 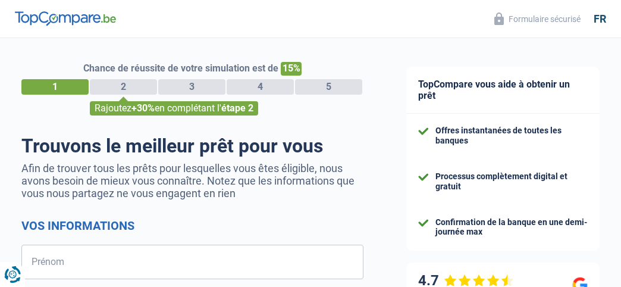 I want to click on div: fr, so click(x=599, y=19).